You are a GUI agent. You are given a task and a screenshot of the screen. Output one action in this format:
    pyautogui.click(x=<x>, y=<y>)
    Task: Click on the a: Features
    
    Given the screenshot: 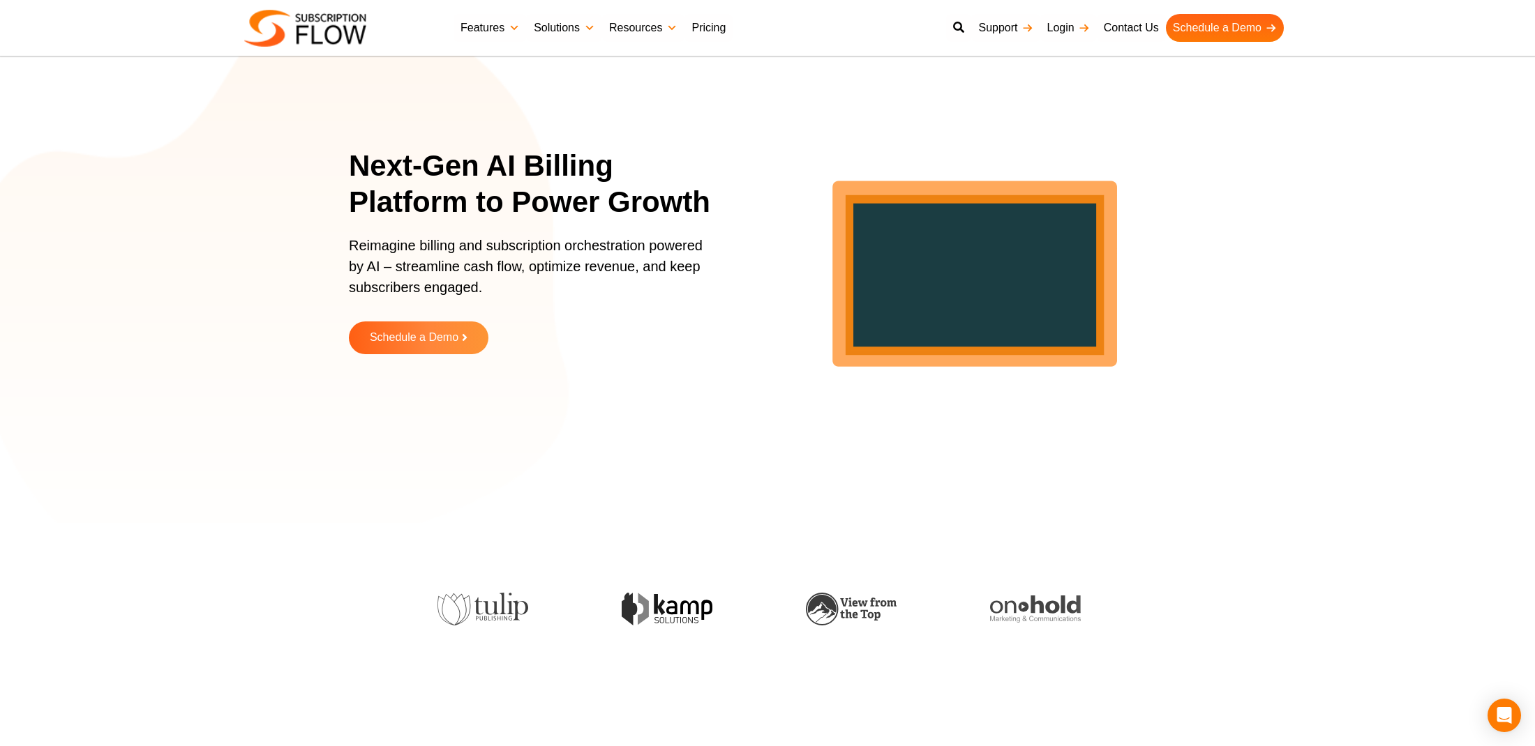 What is the action you would take?
    pyautogui.click(x=490, y=28)
    